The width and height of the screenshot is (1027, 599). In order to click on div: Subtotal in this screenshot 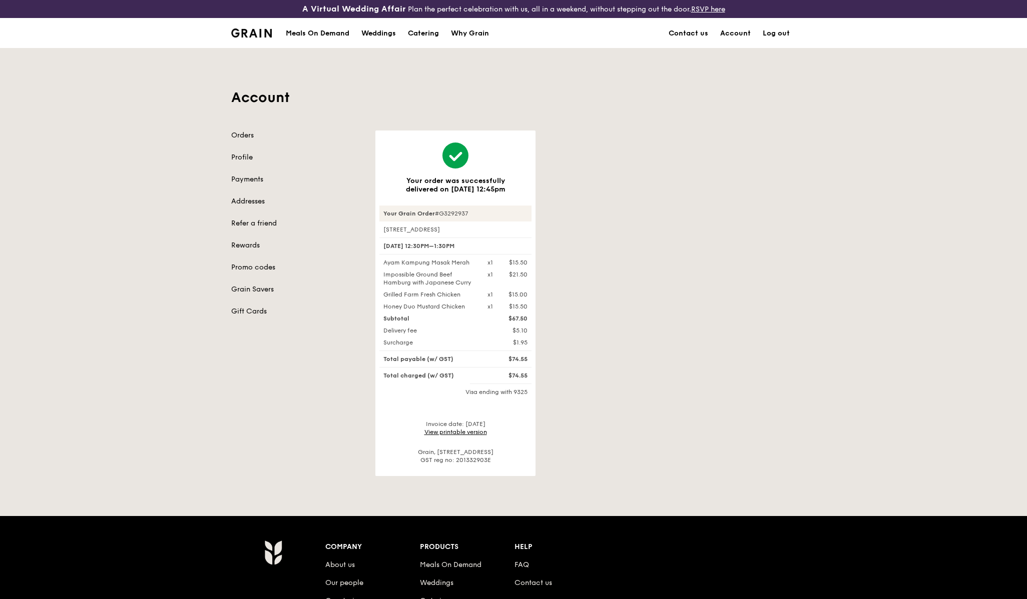, I will do `click(429, 319)`.